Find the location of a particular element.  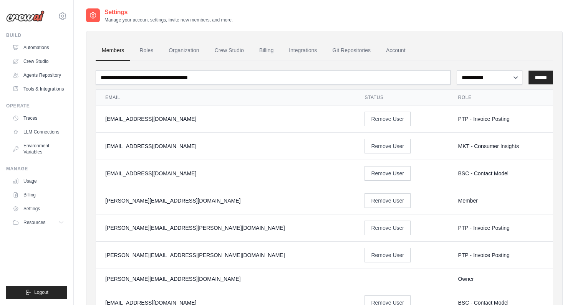

th: Email is located at coordinates (225, 98).